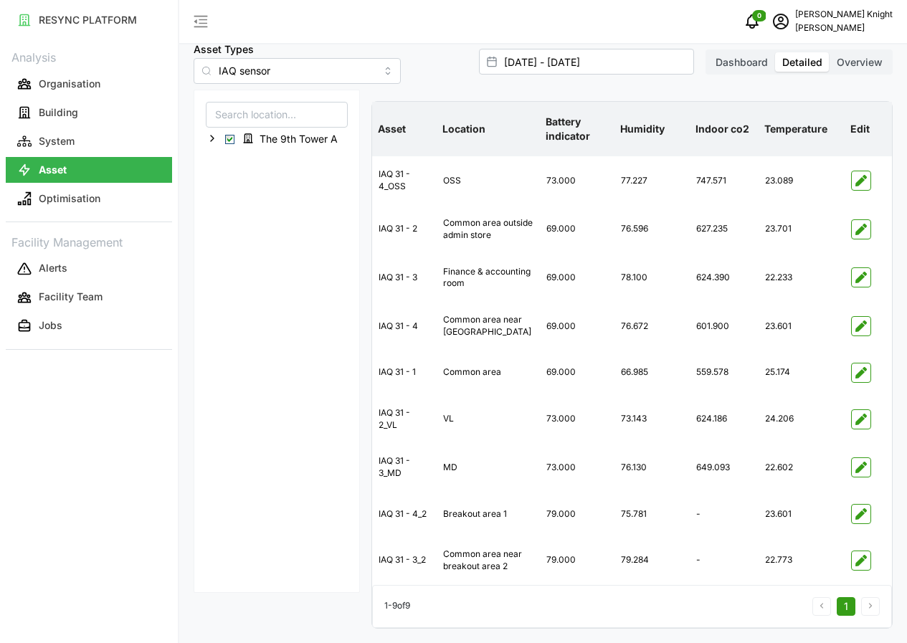  I want to click on a: Asset, so click(89, 170).